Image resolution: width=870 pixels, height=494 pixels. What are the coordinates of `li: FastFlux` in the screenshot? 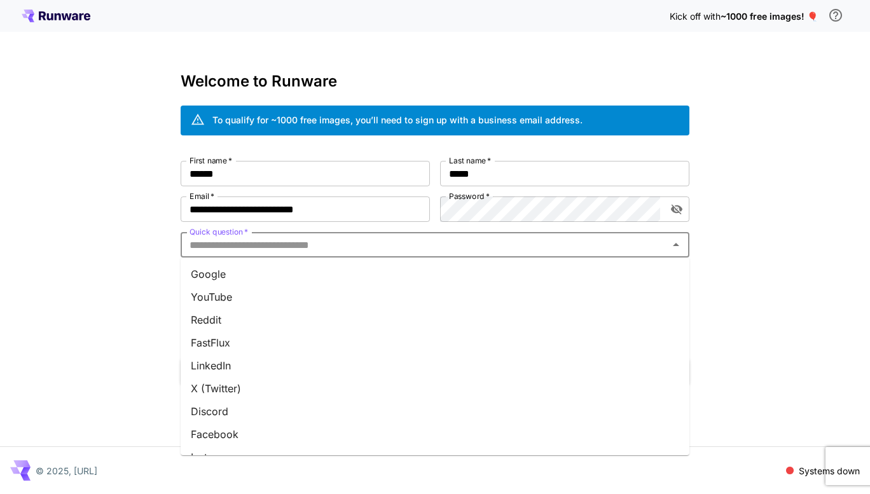 It's located at (435, 343).